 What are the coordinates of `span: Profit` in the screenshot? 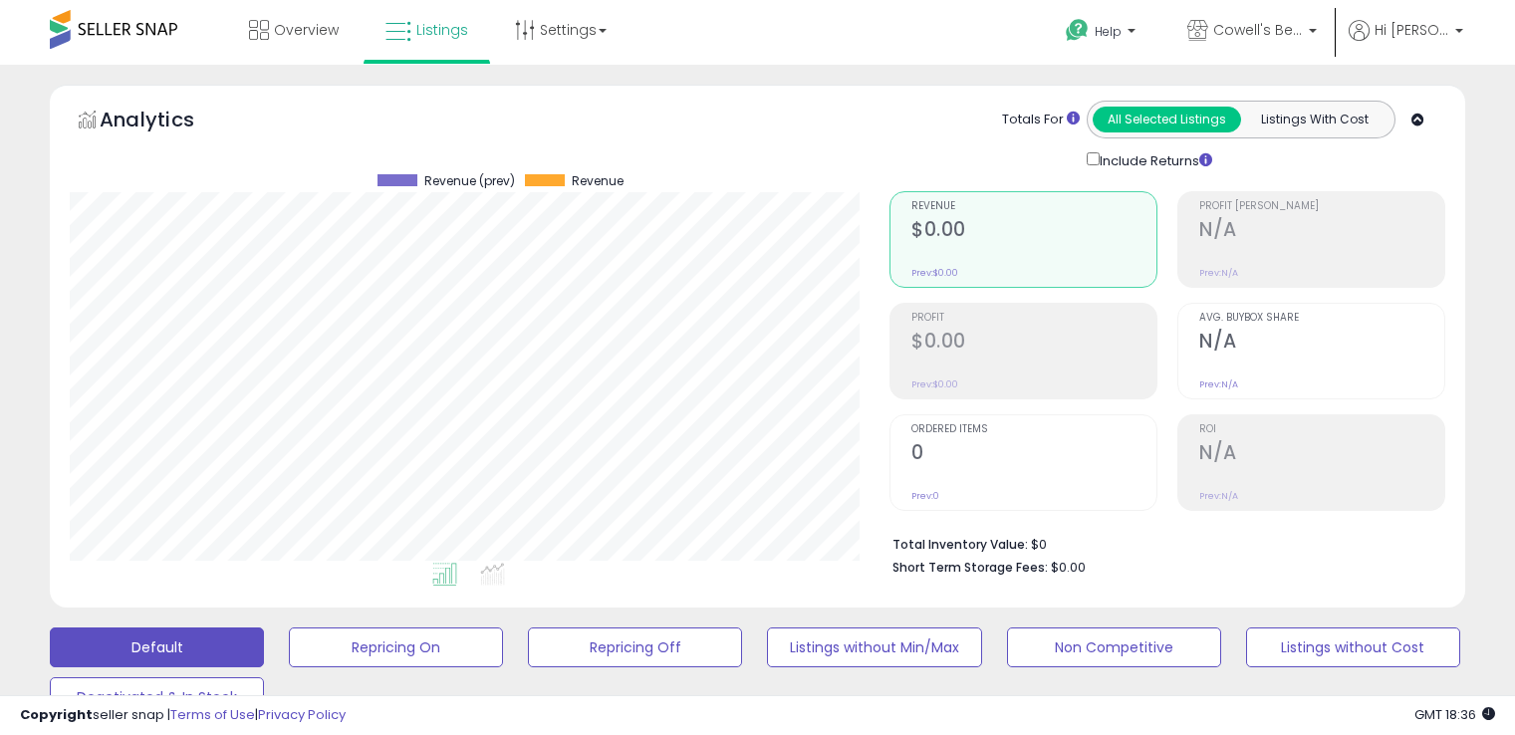 It's located at (1034, 318).